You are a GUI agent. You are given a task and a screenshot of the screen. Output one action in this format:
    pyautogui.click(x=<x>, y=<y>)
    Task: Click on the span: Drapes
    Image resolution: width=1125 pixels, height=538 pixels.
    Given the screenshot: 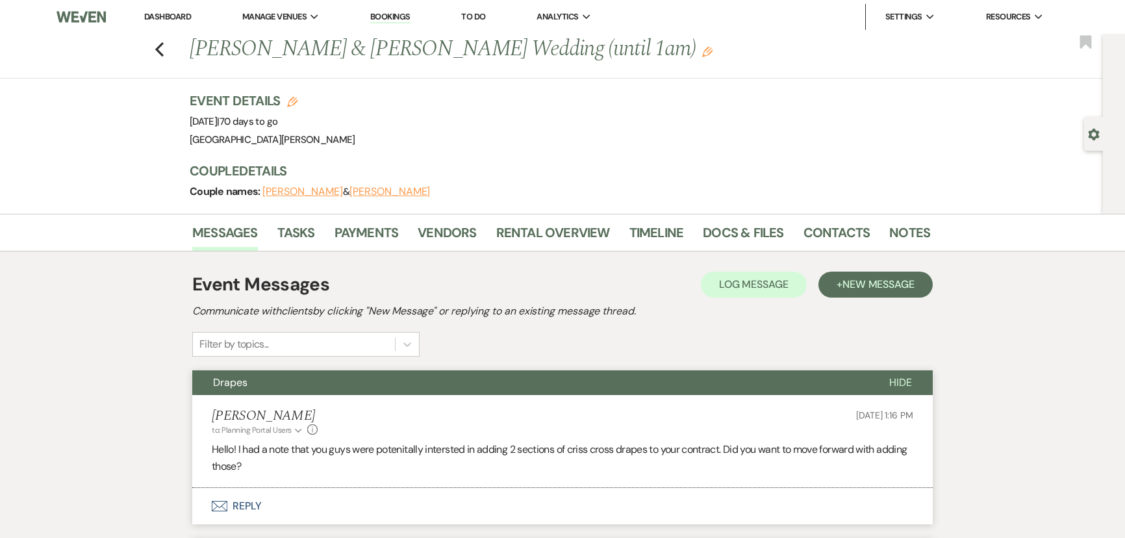 What is the action you would take?
    pyautogui.click(x=230, y=382)
    